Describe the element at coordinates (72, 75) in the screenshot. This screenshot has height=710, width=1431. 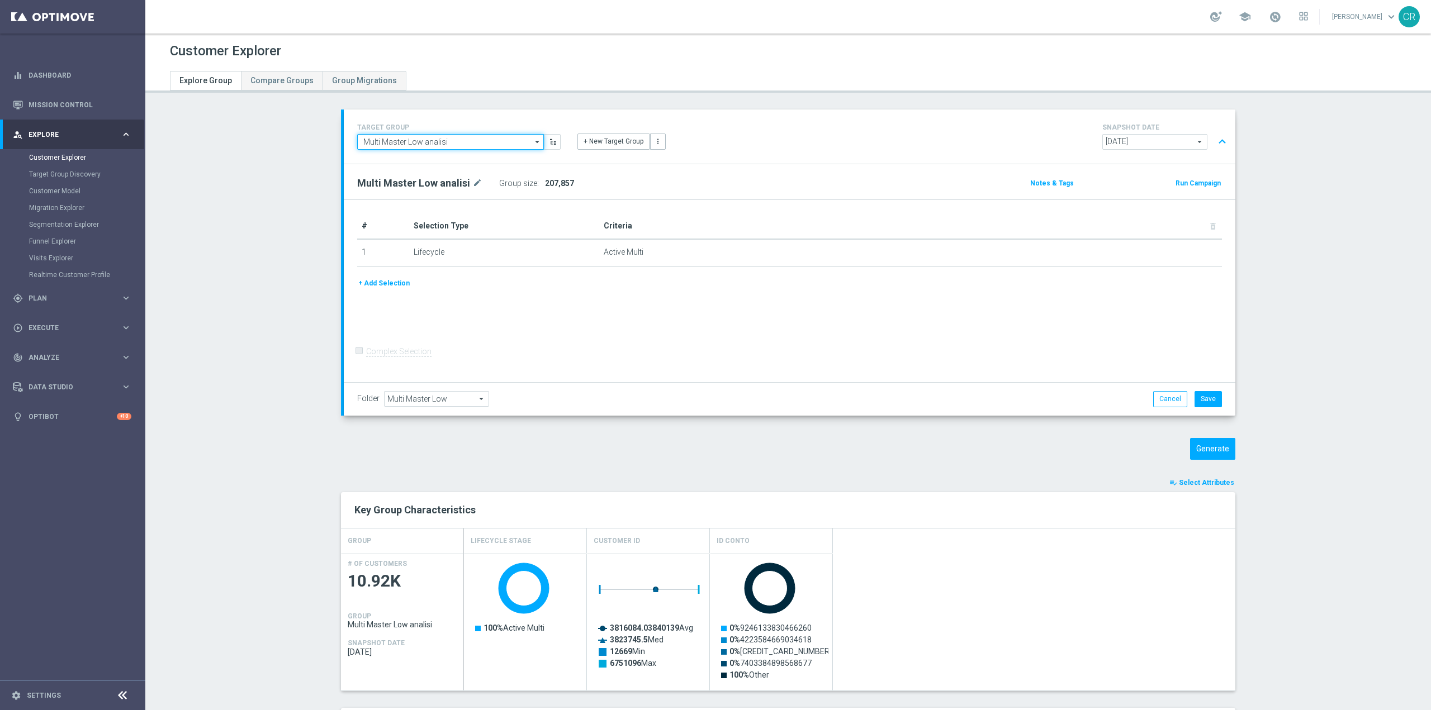
I see `div: Dashboard` at that location.